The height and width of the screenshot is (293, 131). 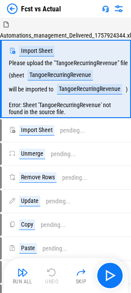 What do you see at coordinates (16, 75) in the screenshot?
I see `div: (sheet` at bounding box center [16, 75].